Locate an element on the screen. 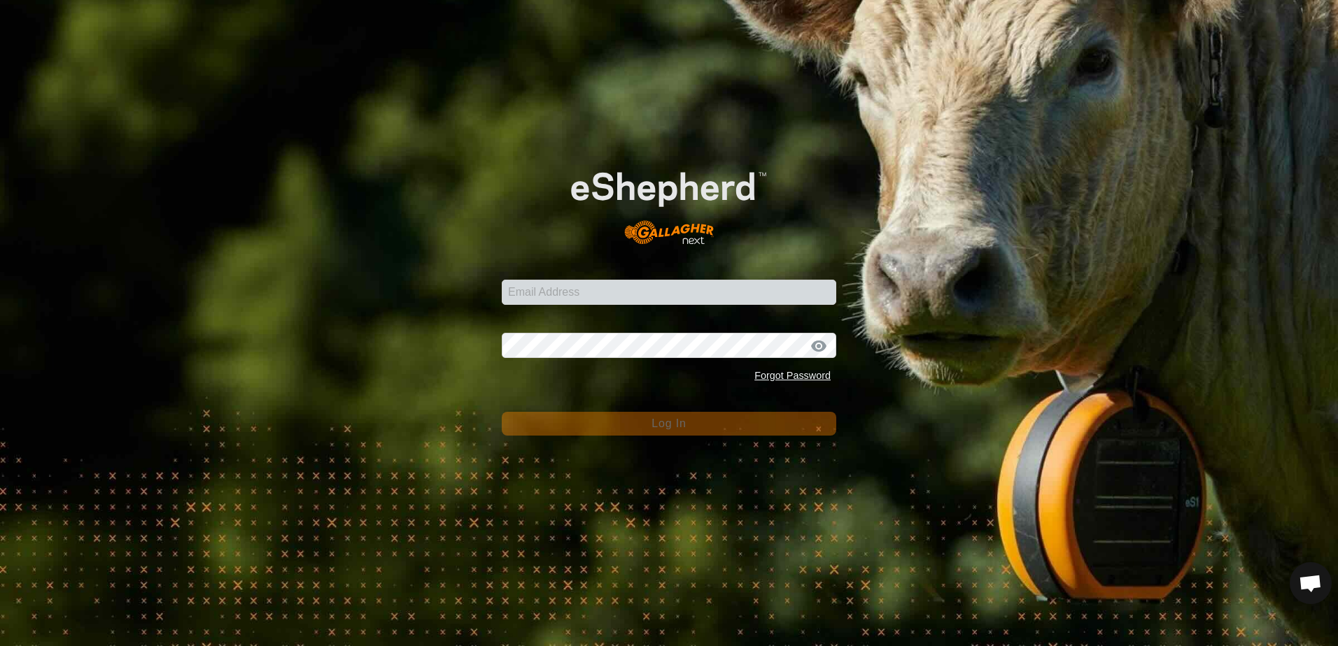  a: Forgot Password is located at coordinates (792, 376).